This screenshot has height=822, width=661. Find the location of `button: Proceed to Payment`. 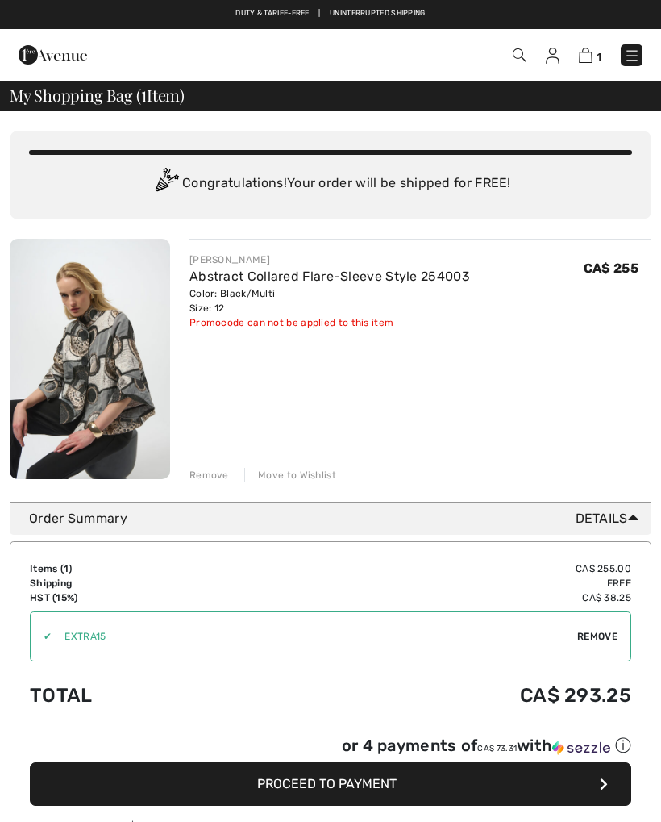

button: Proceed to Payment is located at coordinates (331, 784).